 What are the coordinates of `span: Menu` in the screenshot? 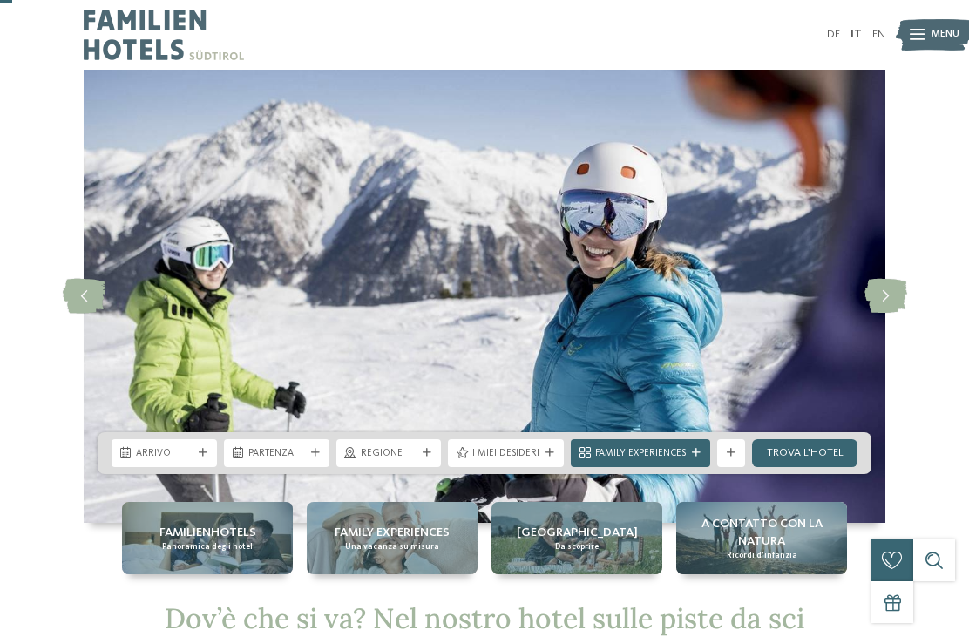 It's located at (945, 35).